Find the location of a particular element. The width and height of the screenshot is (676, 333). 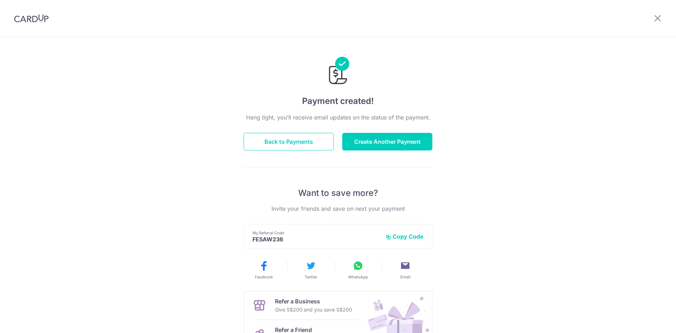

img: CardUp is located at coordinates (31, 18).